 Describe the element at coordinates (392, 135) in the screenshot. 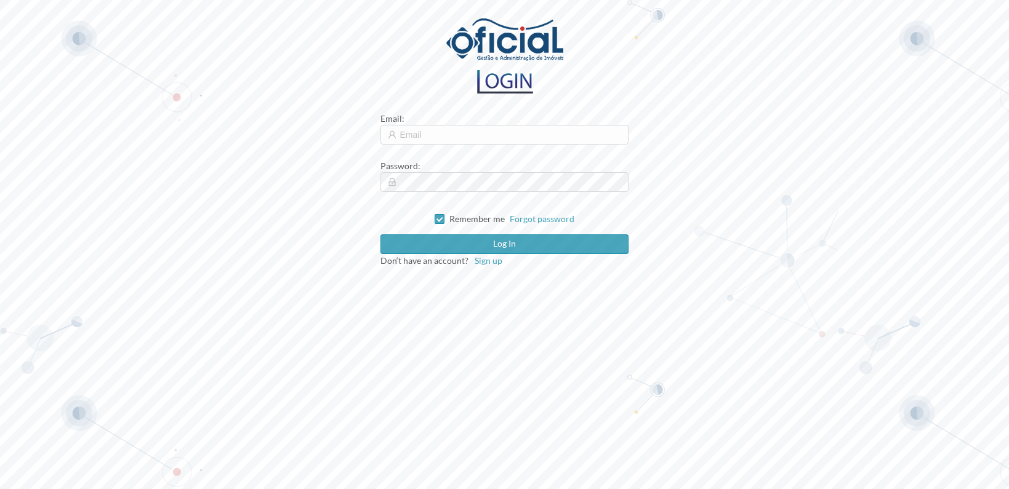

I see `i: icon: user` at that location.